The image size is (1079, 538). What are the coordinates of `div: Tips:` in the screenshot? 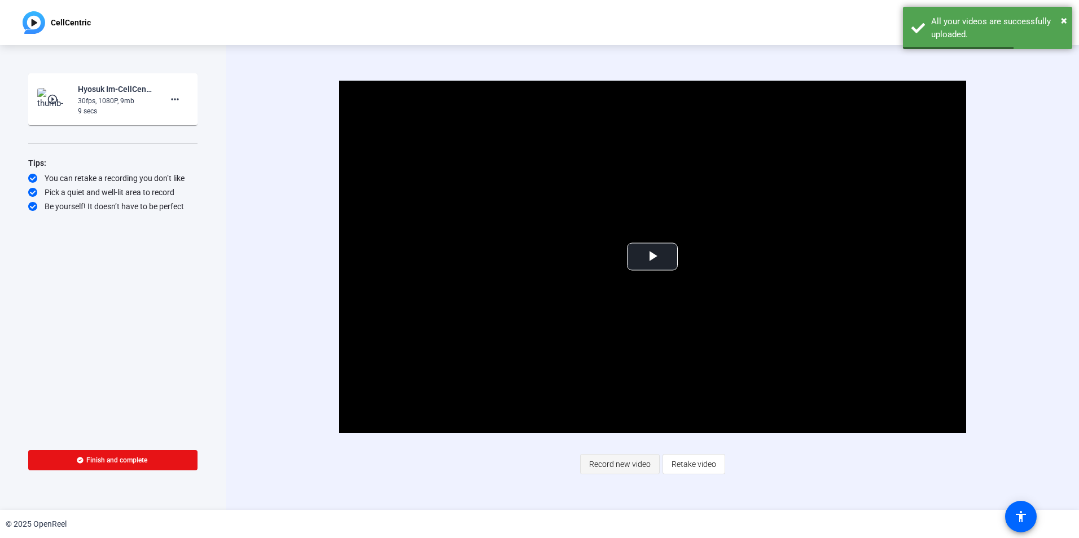 It's located at (113, 163).